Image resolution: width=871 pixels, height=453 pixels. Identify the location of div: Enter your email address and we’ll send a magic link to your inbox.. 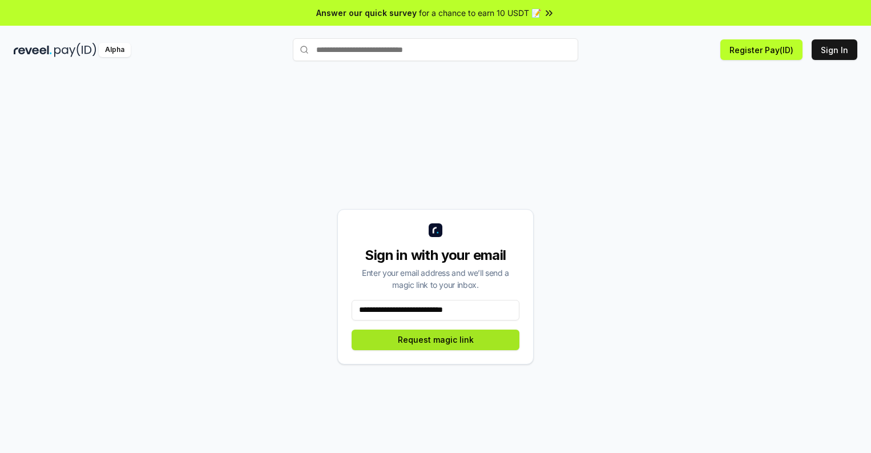
(436, 279).